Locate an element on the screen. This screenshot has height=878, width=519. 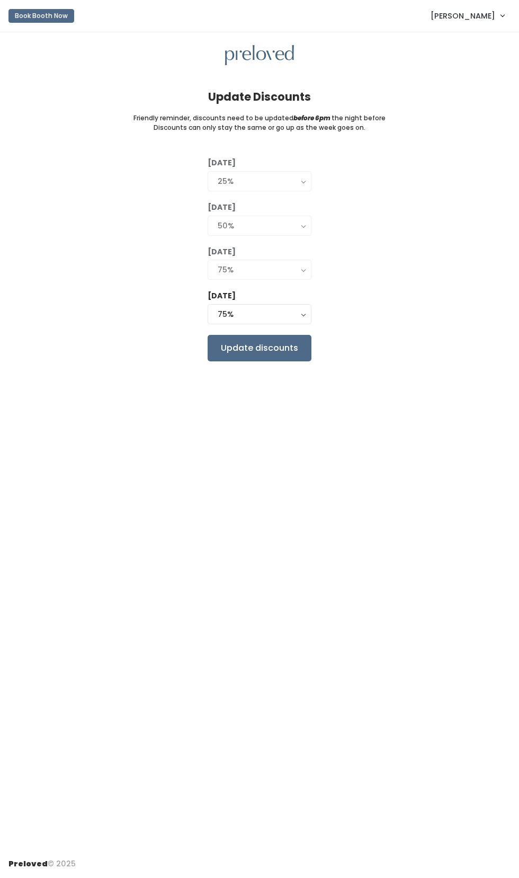
div: 25% is located at coordinates (260, 181).